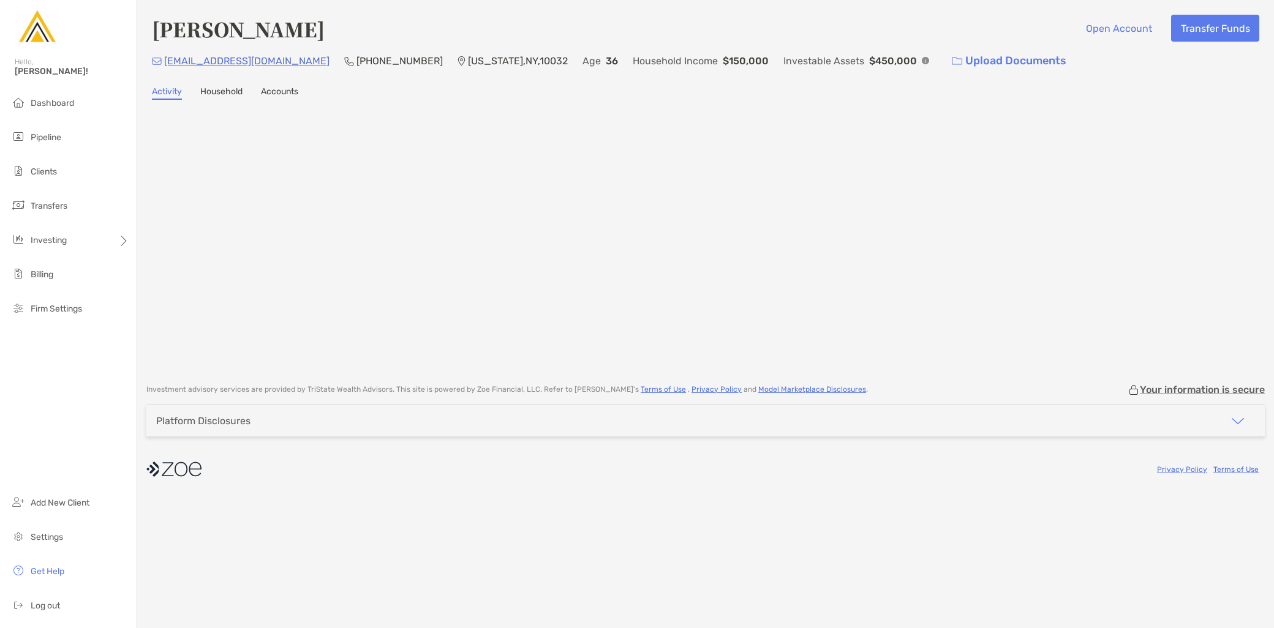 This screenshot has height=628, width=1274. What do you see at coordinates (46, 137) in the screenshot?
I see `span: Pipeline` at bounding box center [46, 137].